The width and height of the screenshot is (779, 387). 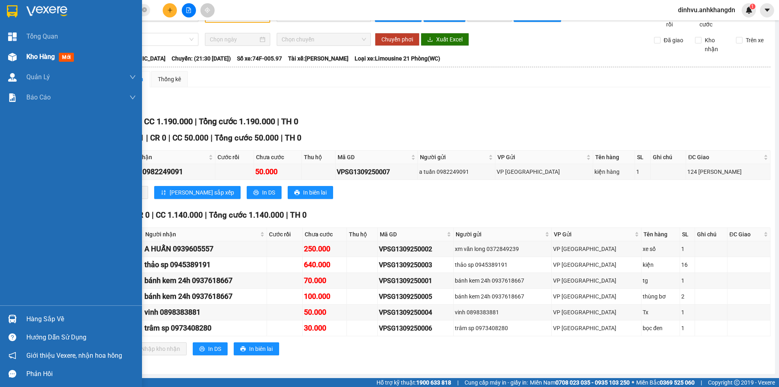 What do you see at coordinates (503, 265) in the screenshot?
I see `div: thảo sp 0945389191` at bounding box center [503, 265].